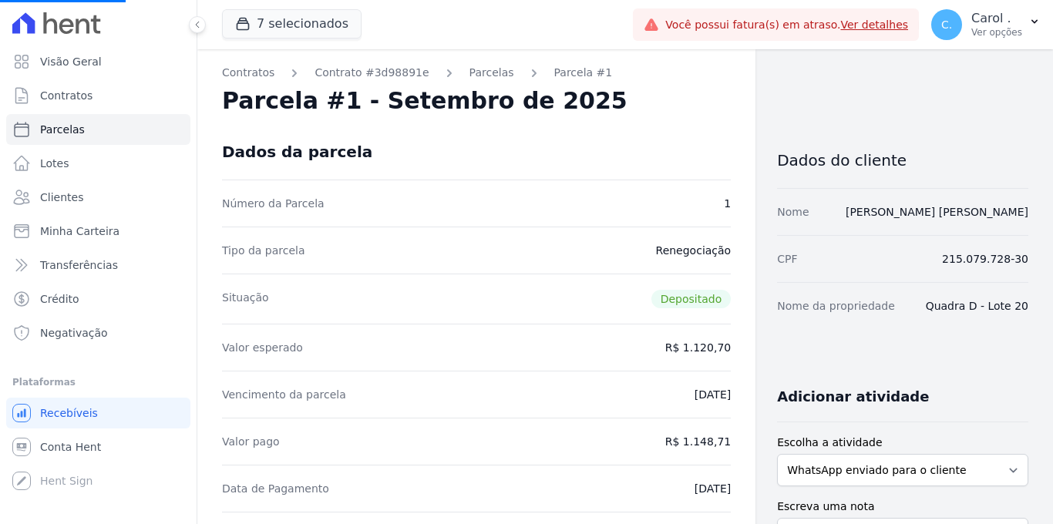  I want to click on span: Você possui fatura(s) em atraso., so click(786, 25).